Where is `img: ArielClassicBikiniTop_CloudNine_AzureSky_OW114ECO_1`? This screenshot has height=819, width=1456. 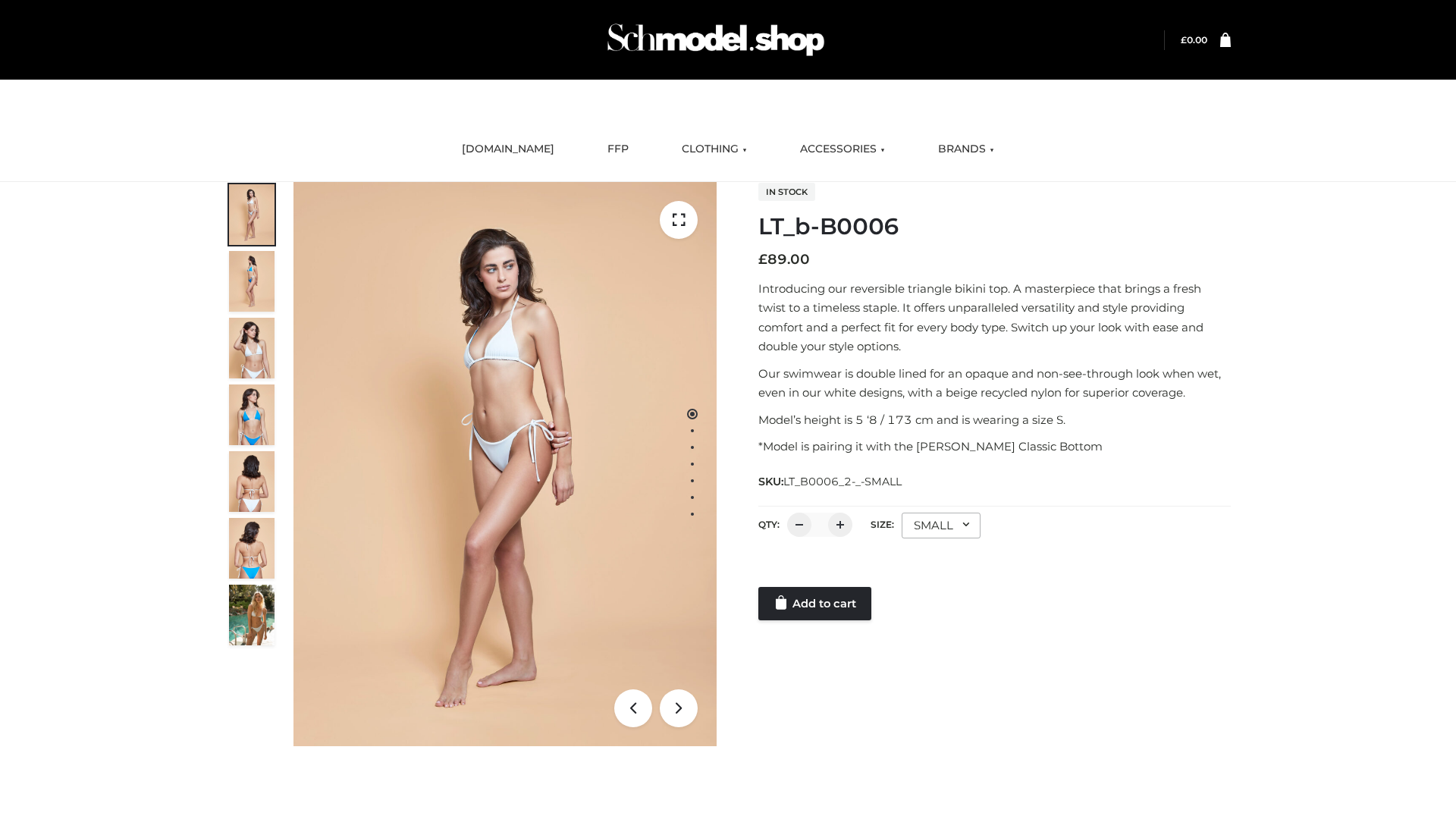 img: ArielClassicBikiniTop_CloudNine_AzureSky_OW114ECO_1 is located at coordinates (505, 464).